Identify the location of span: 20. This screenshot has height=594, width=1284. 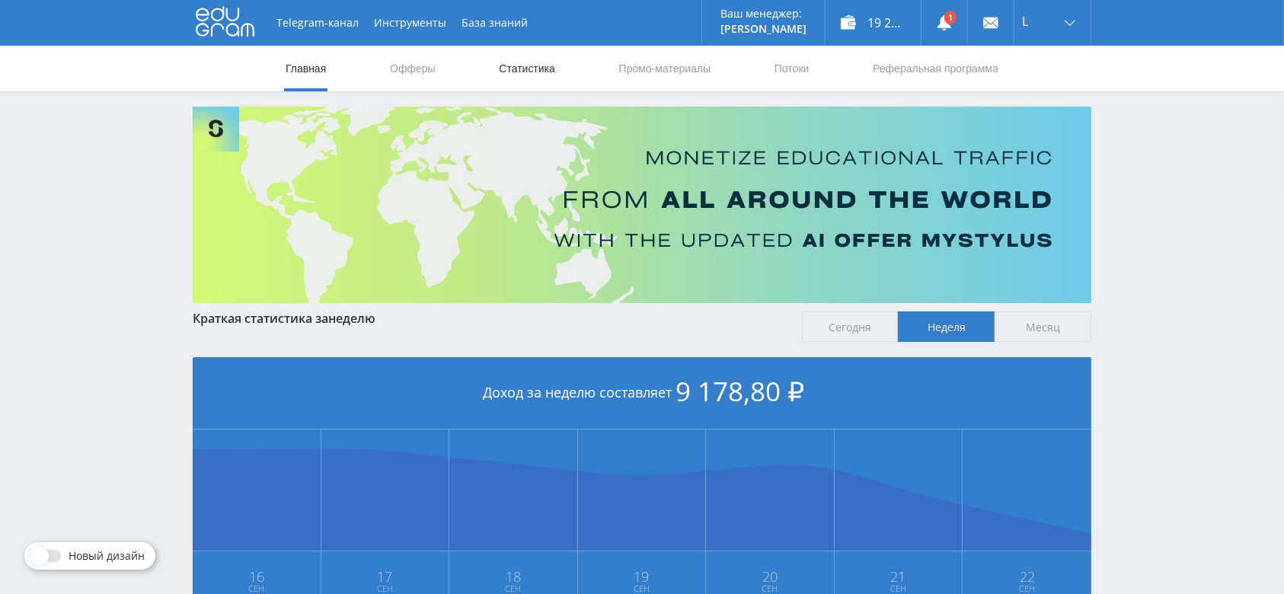
(770, 576).